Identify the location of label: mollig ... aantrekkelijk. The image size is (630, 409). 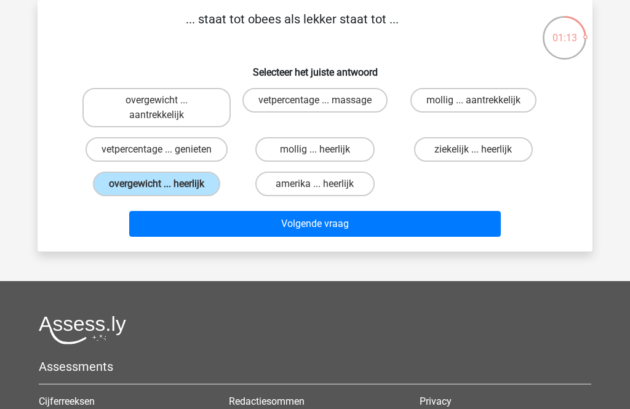
(473, 100).